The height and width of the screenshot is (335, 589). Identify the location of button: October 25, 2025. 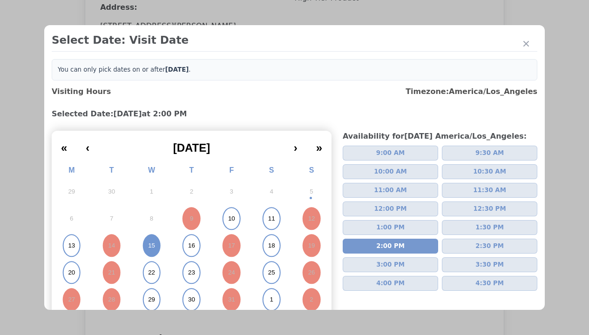
(272, 273).